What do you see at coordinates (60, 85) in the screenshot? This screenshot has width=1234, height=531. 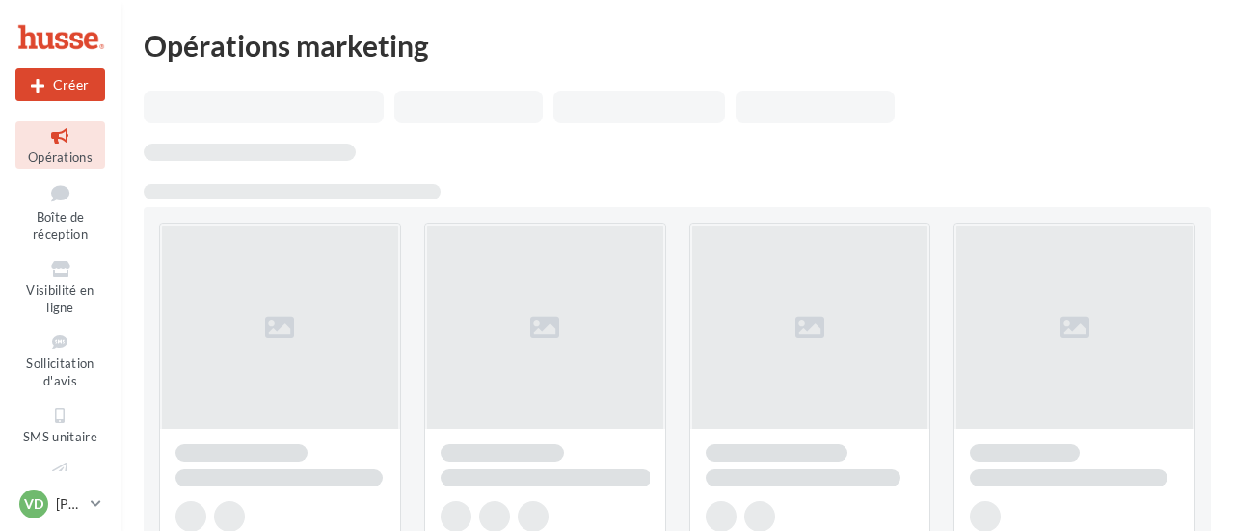 I see `div: Nouvelle campagne` at bounding box center [60, 85].